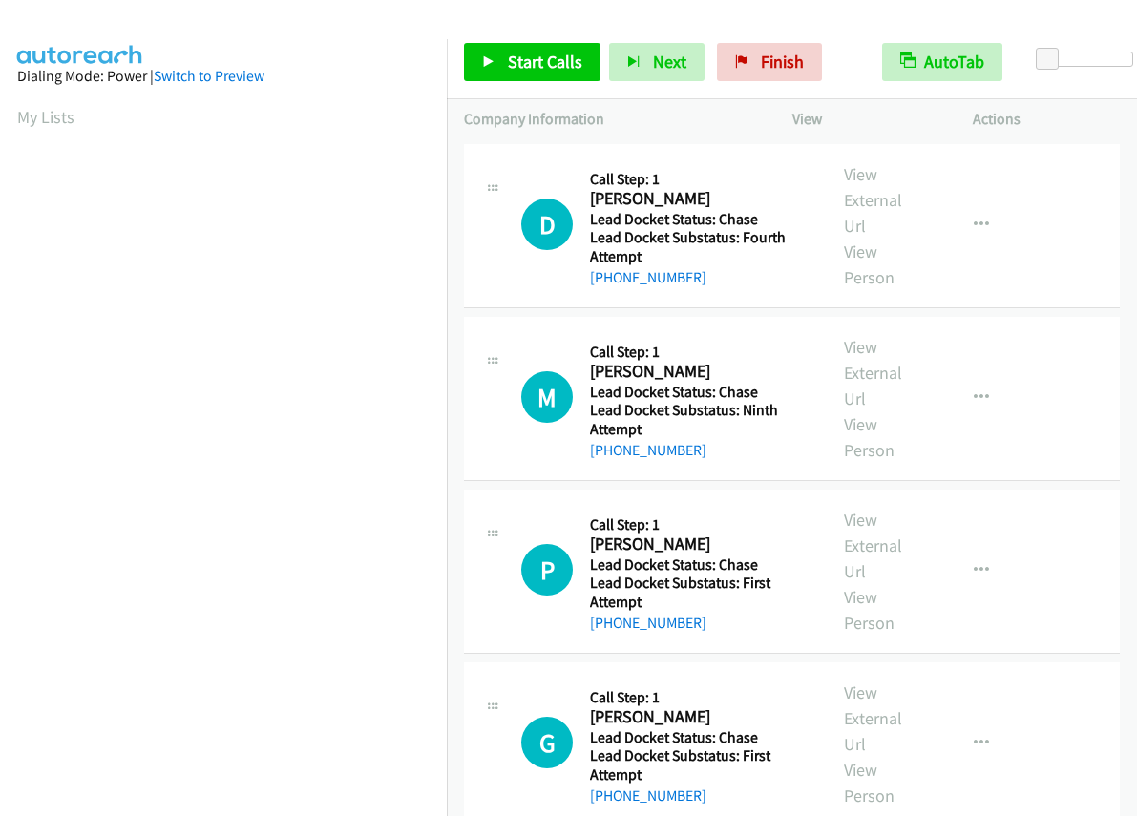  Describe the element at coordinates (532, 62) in the screenshot. I see `a: Start Calls` at that location.